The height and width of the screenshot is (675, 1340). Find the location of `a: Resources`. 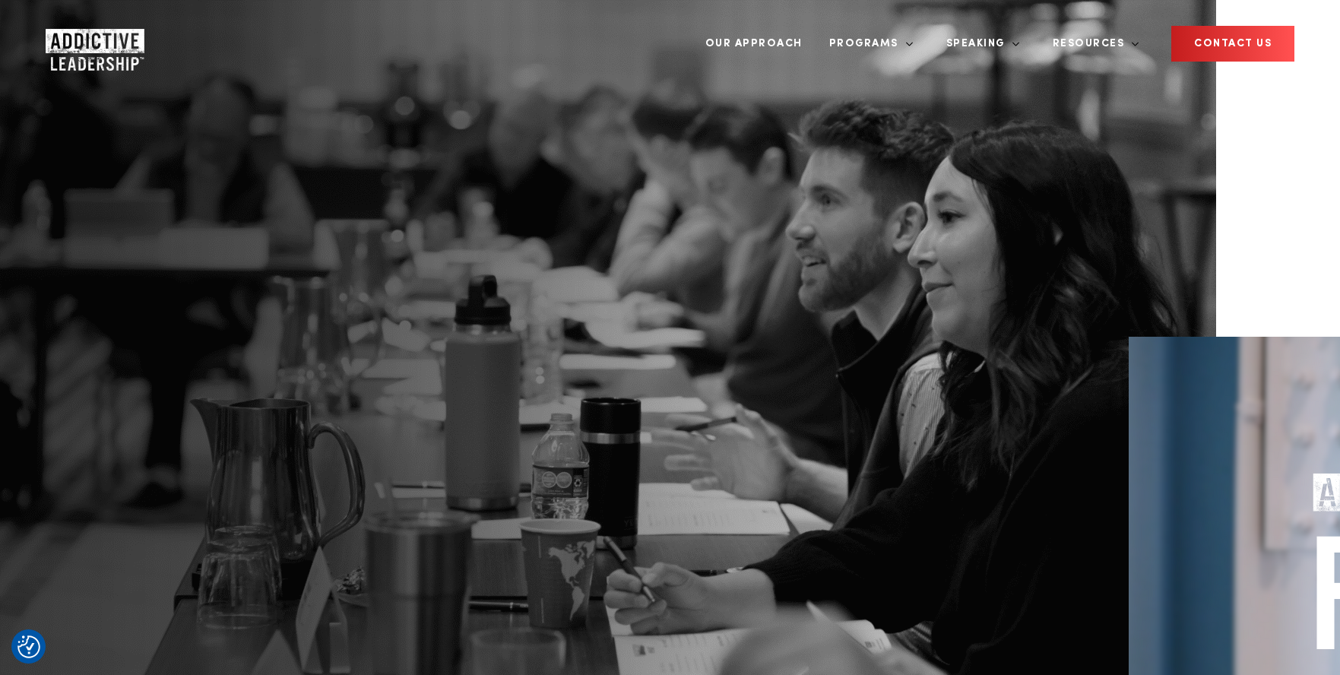

a: Resources is located at coordinates (1090, 43).